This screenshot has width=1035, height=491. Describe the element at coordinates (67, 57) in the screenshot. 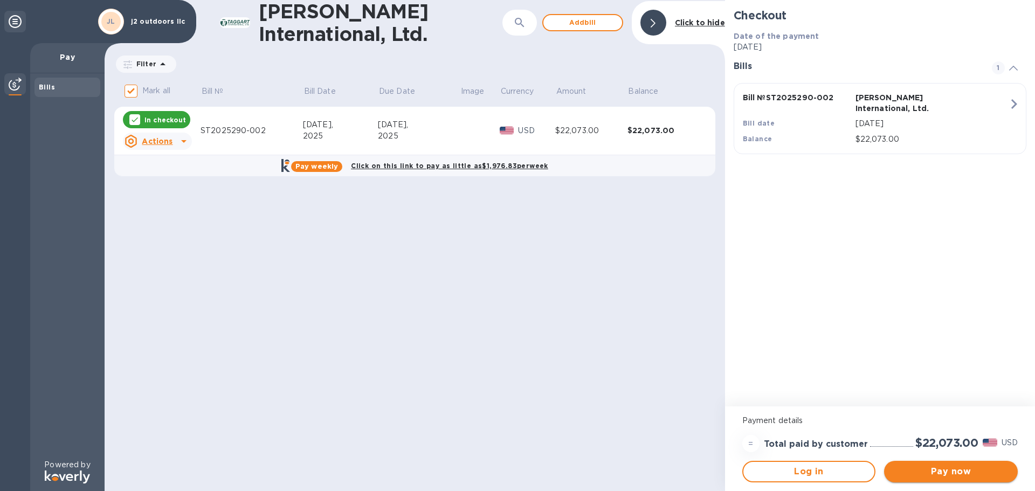

I see `p: Pay` at that location.